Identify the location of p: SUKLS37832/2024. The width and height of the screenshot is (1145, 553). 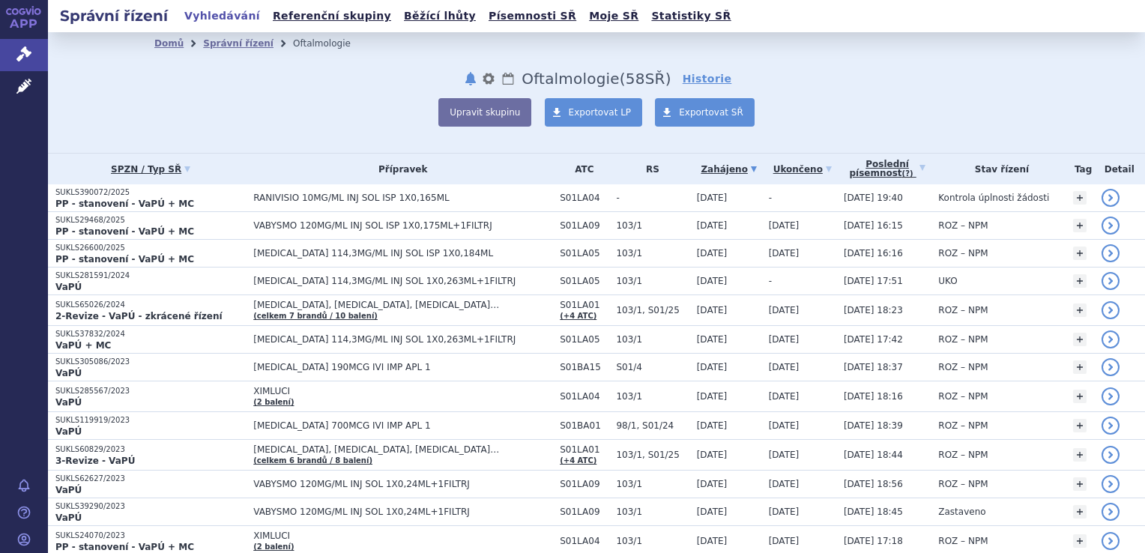
(151, 334).